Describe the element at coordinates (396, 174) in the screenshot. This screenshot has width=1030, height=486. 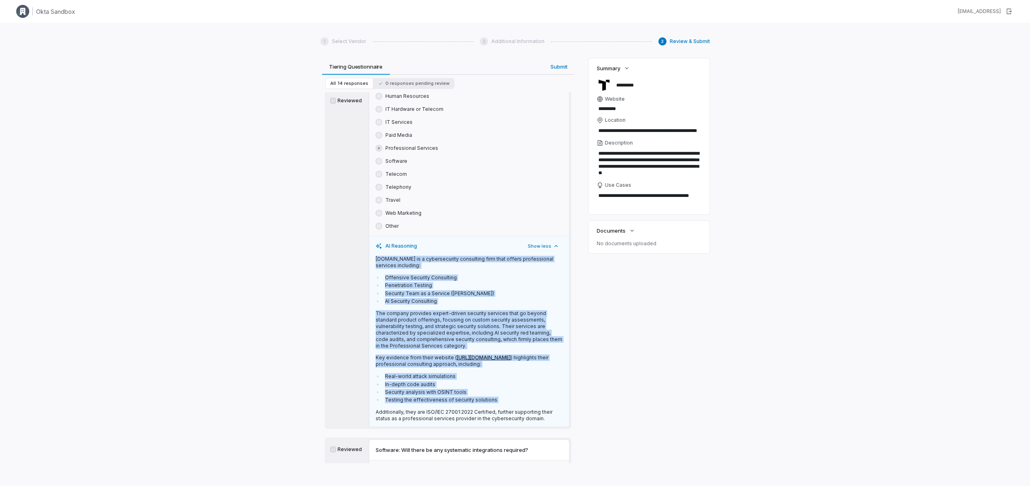
I see `label: Telecom` at that location.